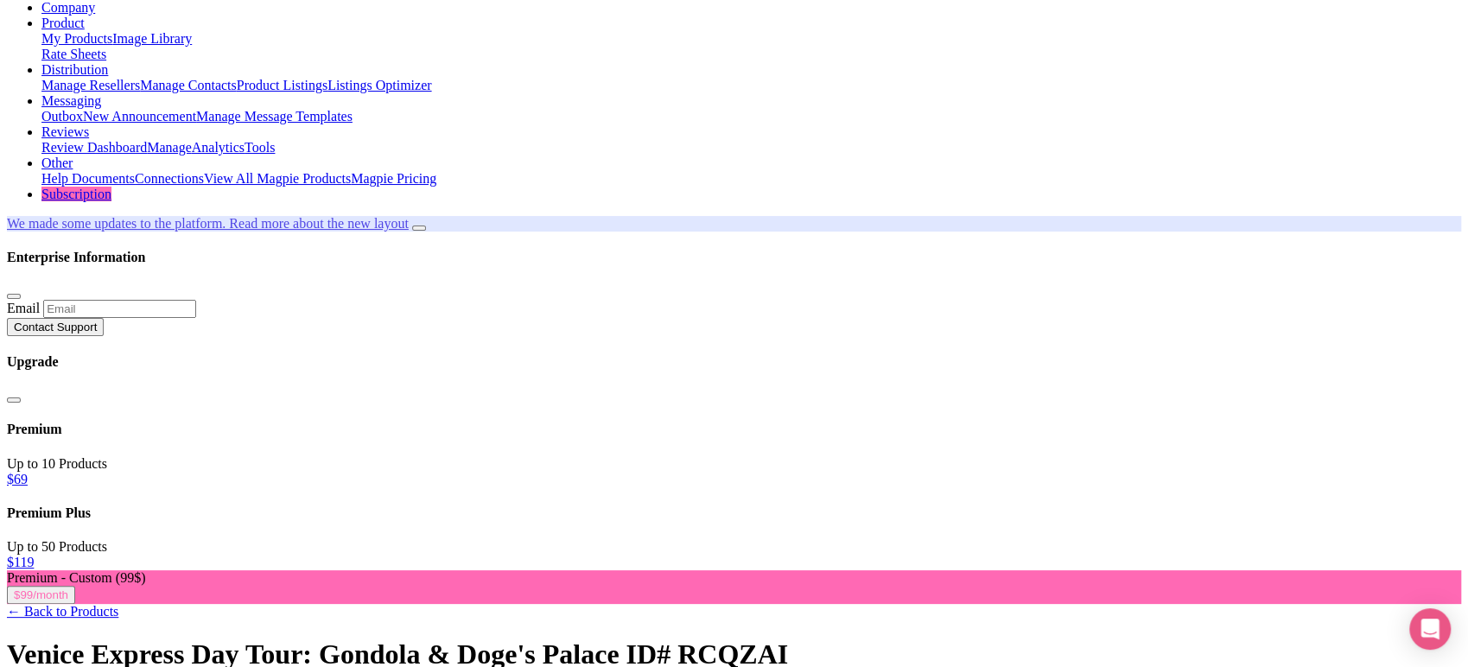  Describe the element at coordinates (282, 85) in the screenshot. I see `a: Product Listings` at that location.